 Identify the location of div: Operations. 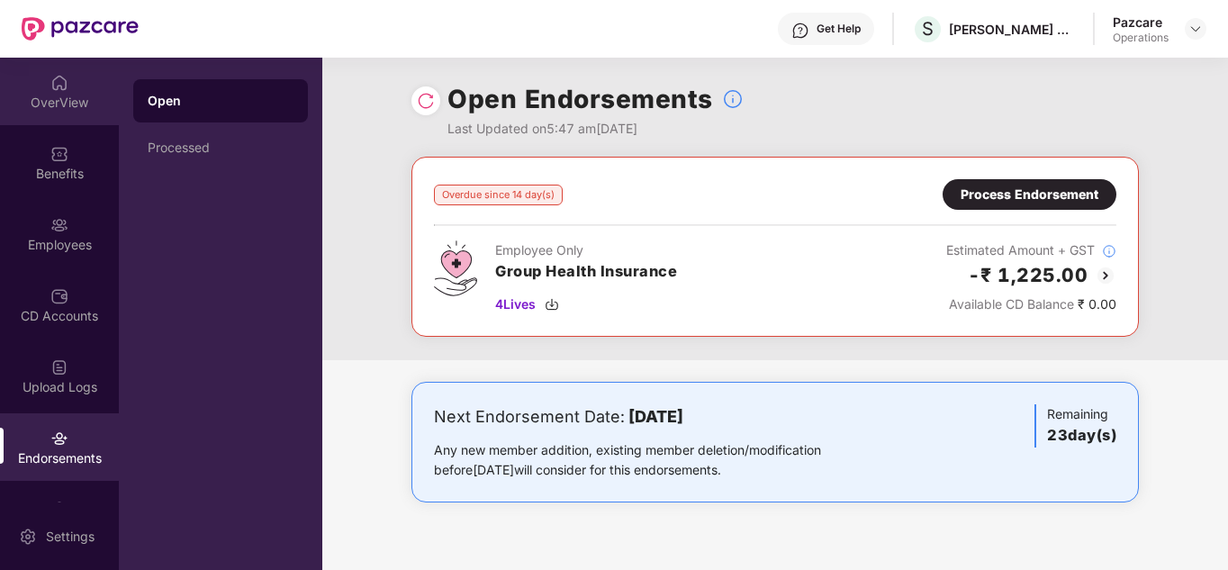
(1140, 38).